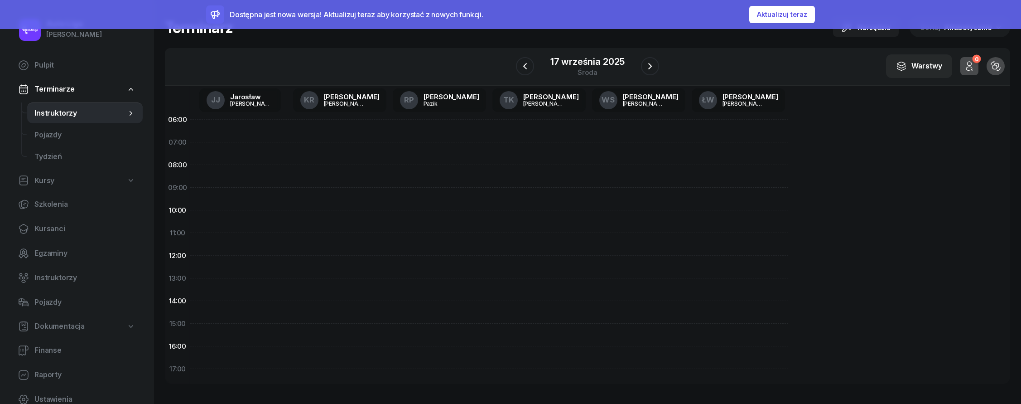  What do you see at coordinates (77, 229) in the screenshot?
I see `a: Kursanci` at bounding box center [77, 229].